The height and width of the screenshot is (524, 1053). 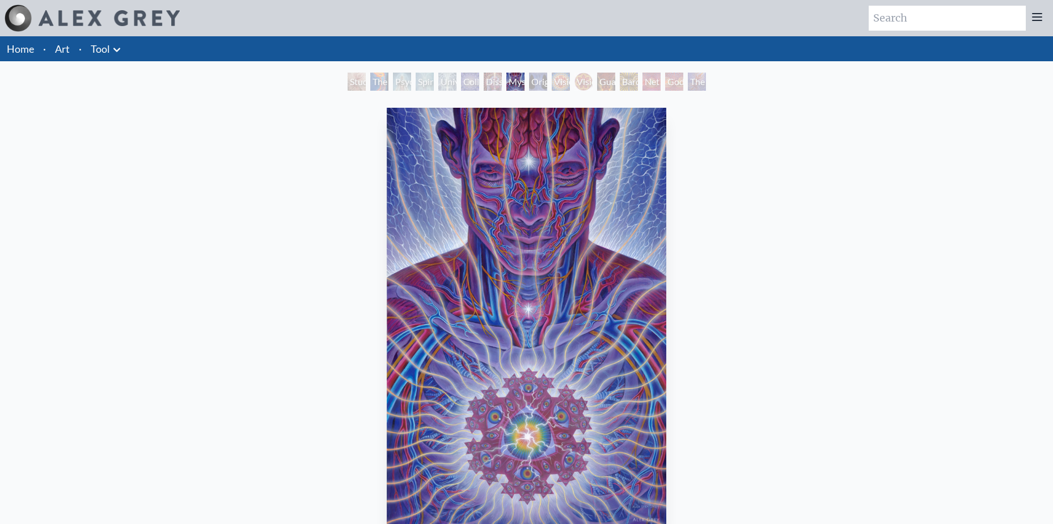 What do you see at coordinates (516, 82) in the screenshot?
I see `div: Mystic Eye` at bounding box center [516, 82].